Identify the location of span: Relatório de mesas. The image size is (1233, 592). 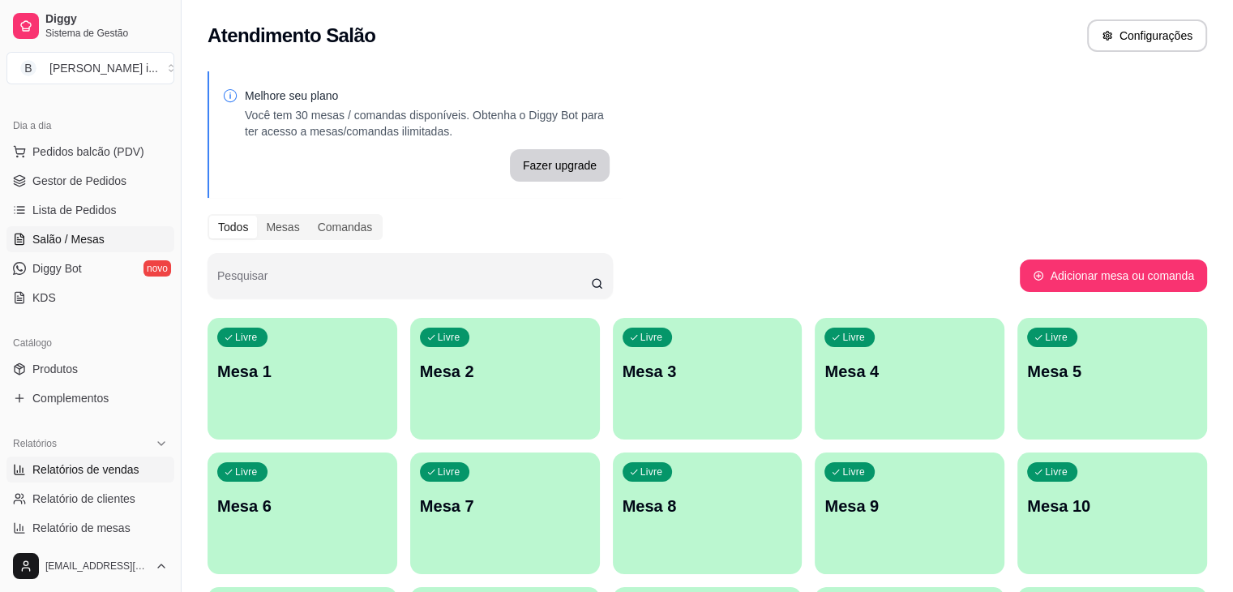
(81, 528).